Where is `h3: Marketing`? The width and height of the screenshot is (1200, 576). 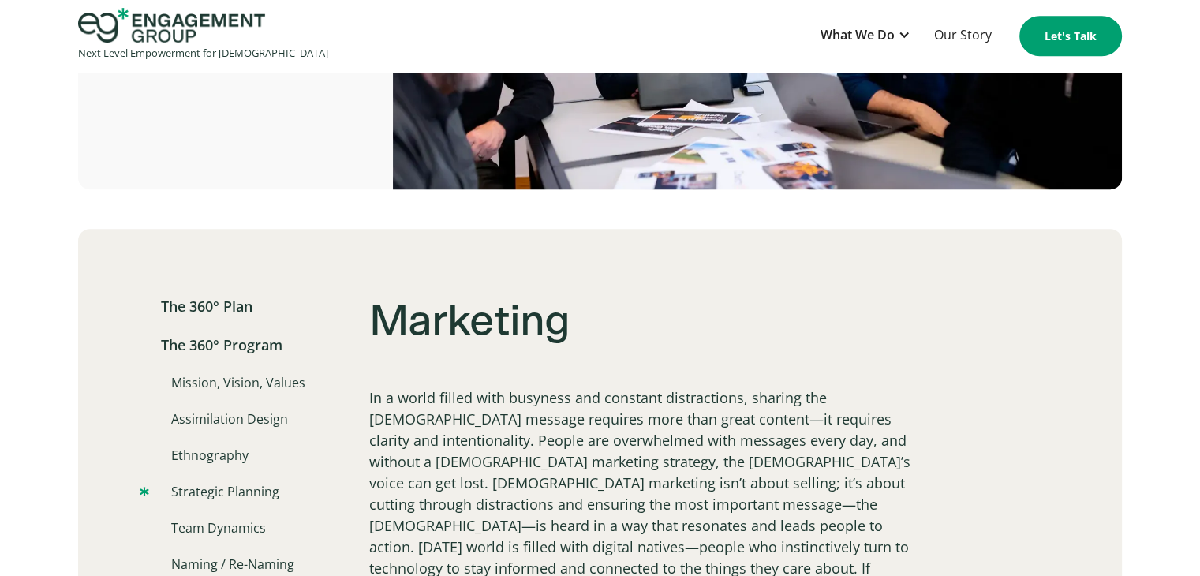 h3: Marketing is located at coordinates (641, 322).